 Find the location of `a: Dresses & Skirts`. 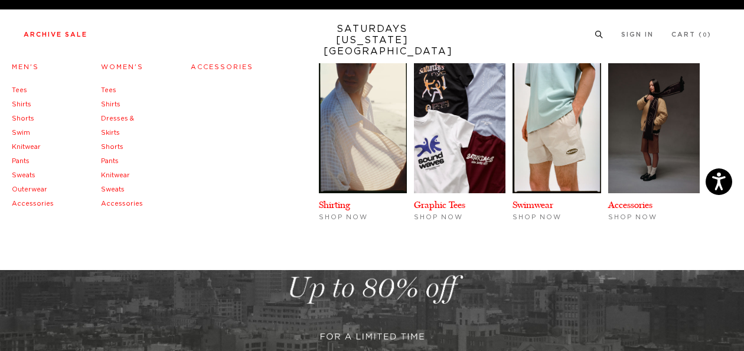

a: Dresses & Skirts is located at coordinates (117, 125).